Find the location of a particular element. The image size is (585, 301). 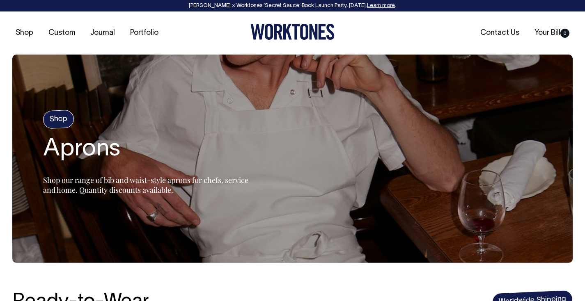

a: Learn more is located at coordinates (381, 6).